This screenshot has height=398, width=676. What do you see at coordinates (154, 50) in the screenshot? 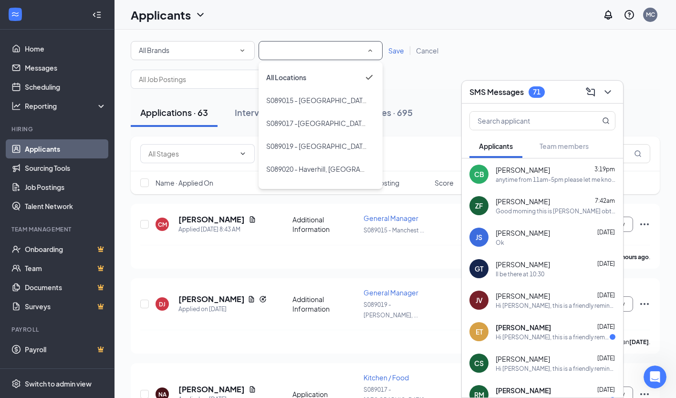
I see `span: All Brands` at bounding box center [154, 50].